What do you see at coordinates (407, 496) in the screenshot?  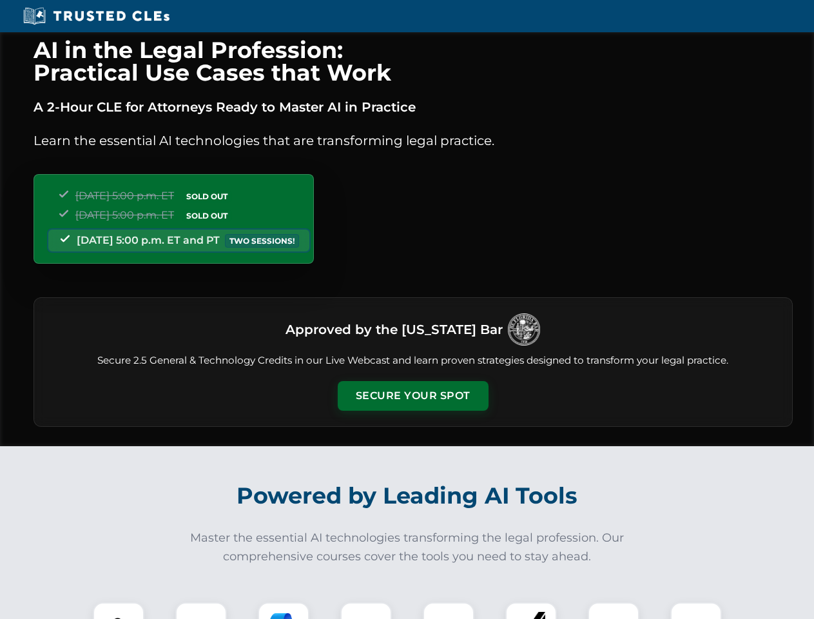 I see `h2: Powered by Leading AI Tools` at bounding box center [407, 496].